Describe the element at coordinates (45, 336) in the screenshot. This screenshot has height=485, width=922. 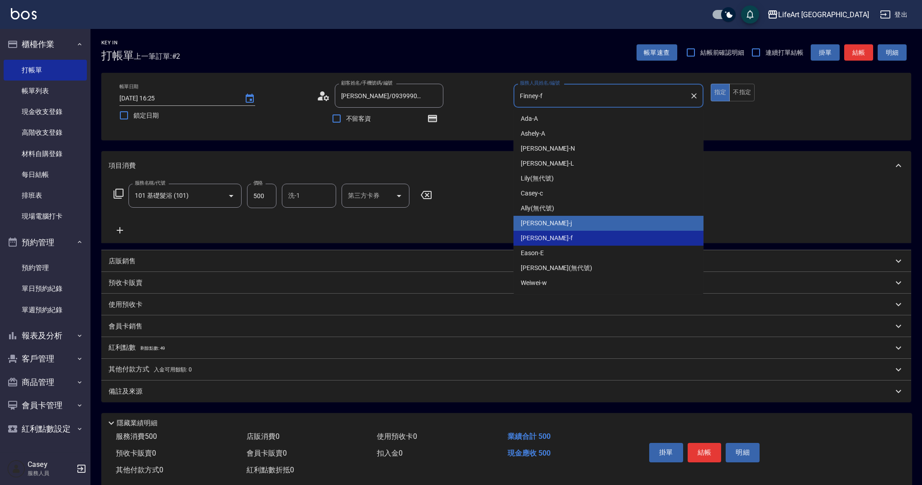
I see `button: 報表及分析` at that location.